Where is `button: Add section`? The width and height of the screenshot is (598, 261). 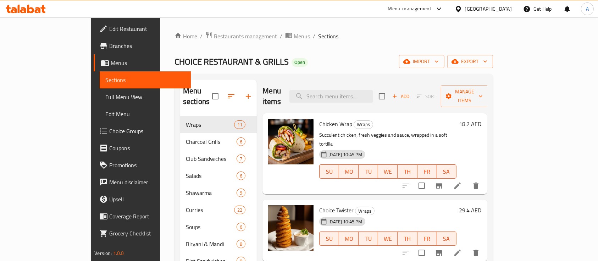
button: Add section is located at coordinates (248, 96).